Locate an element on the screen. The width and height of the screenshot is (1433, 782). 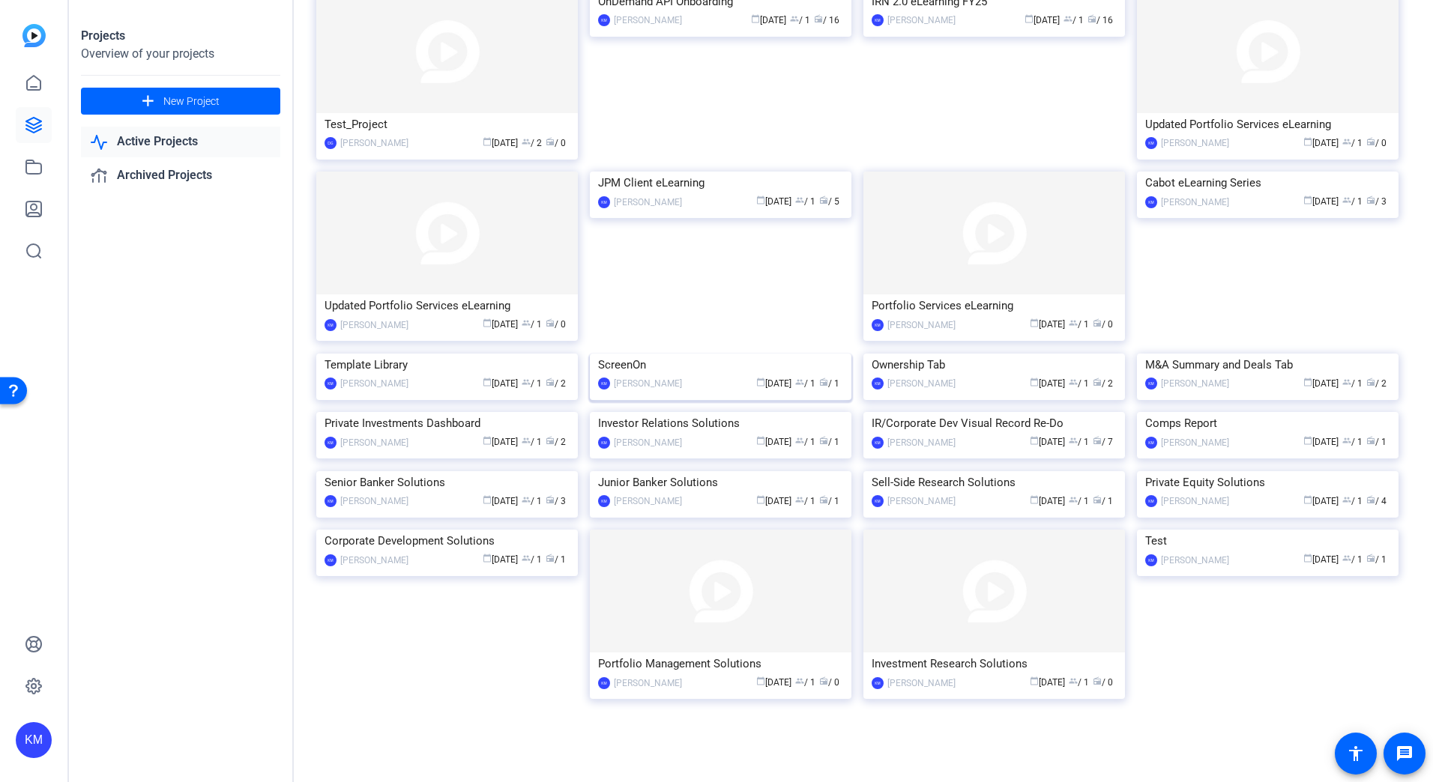
mat-icon: add is located at coordinates (148, 101).